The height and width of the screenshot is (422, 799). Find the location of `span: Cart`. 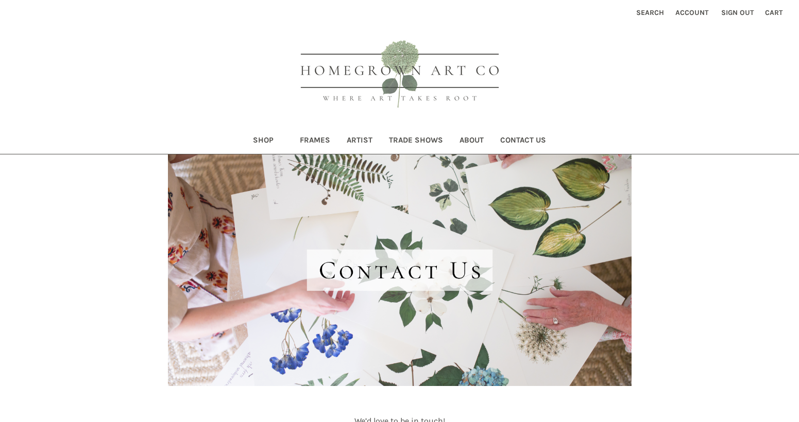

span: Cart is located at coordinates (774, 12).